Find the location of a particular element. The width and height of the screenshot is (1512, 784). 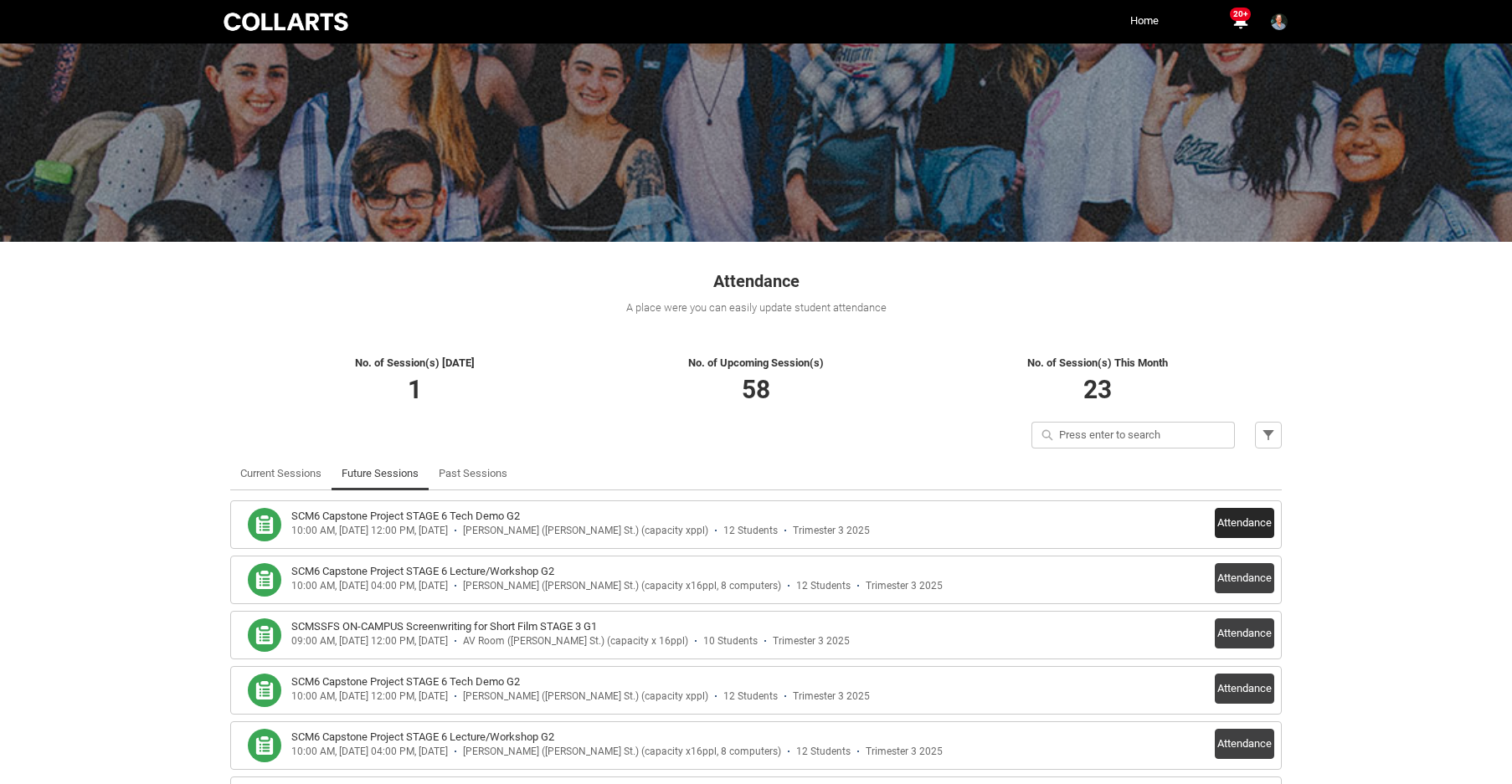

h3: SCMSSFS ON-CAMPUS Screenwriting for Short Film STAGE 3 G1 is located at coordinates (444, 627).